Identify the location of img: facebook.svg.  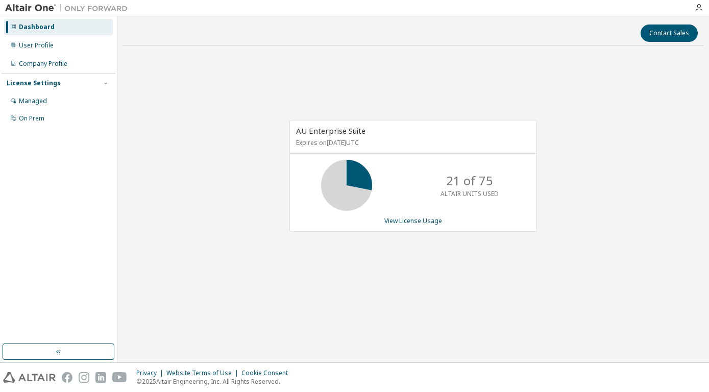
(67, 377).